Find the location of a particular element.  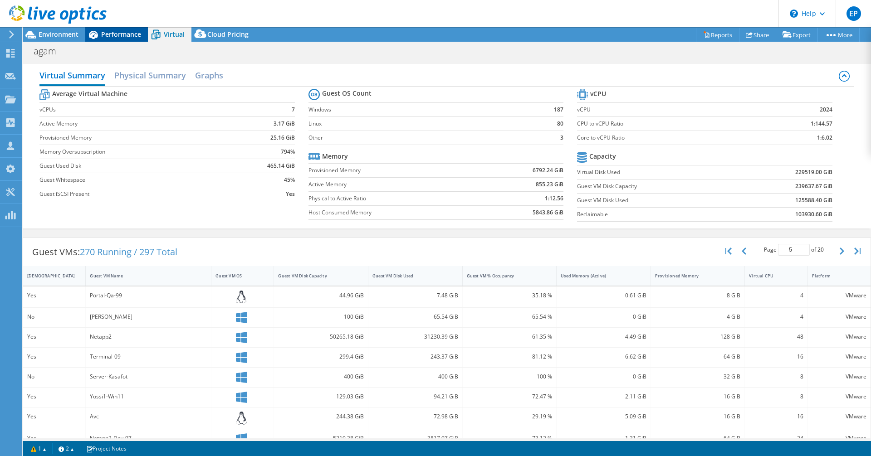

div: Guest VM OS is located at coordinates (237, 276).